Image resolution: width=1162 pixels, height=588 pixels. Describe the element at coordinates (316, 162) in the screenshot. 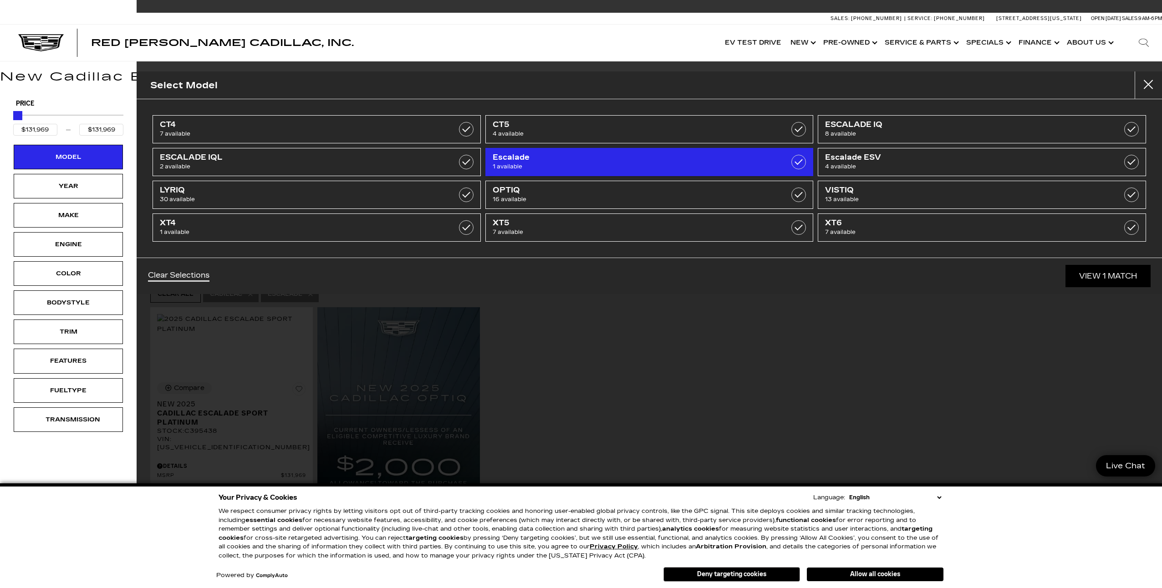

I see `a: ESCALADE IQL2 available` at that location.